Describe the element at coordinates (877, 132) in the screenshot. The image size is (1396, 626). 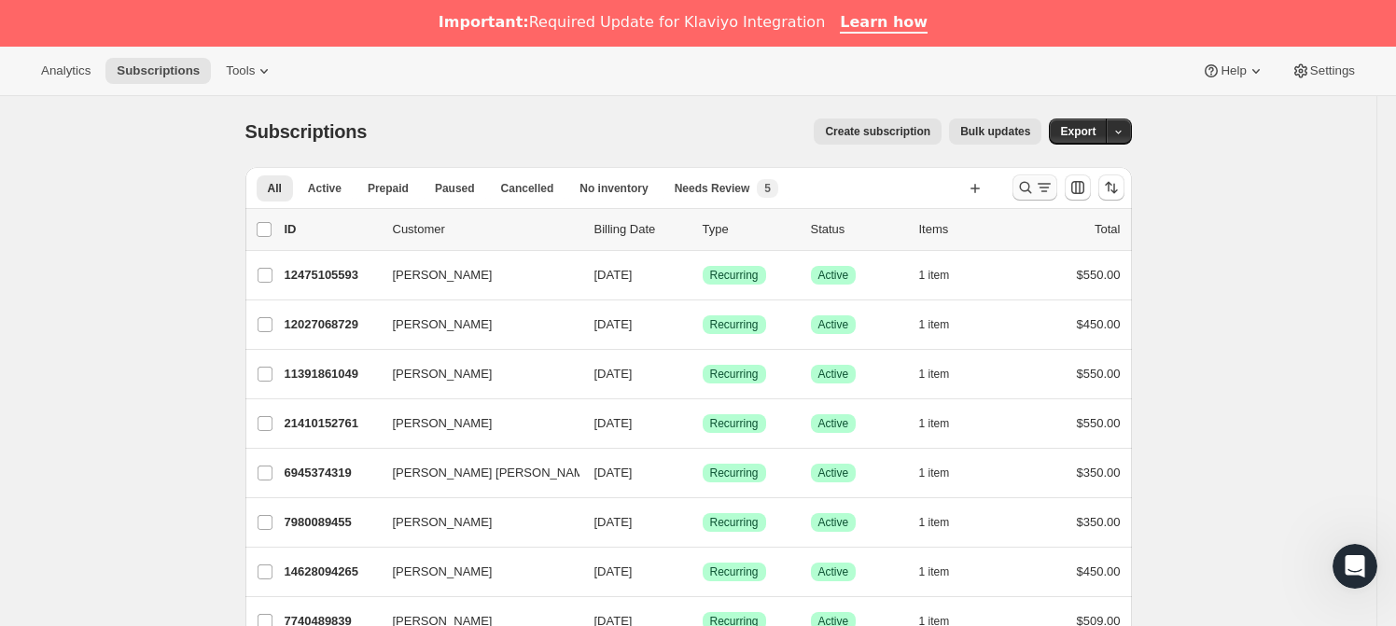
I see `span: Create subscription` at that location.